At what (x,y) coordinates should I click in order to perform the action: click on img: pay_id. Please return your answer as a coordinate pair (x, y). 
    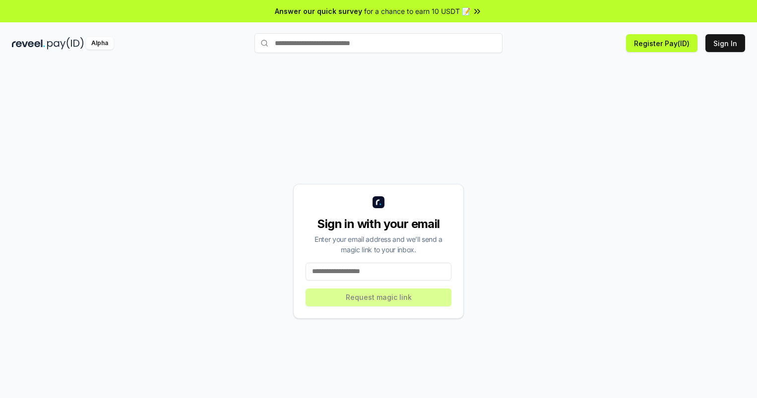
    Looking at the image, I should click on (66, 43).